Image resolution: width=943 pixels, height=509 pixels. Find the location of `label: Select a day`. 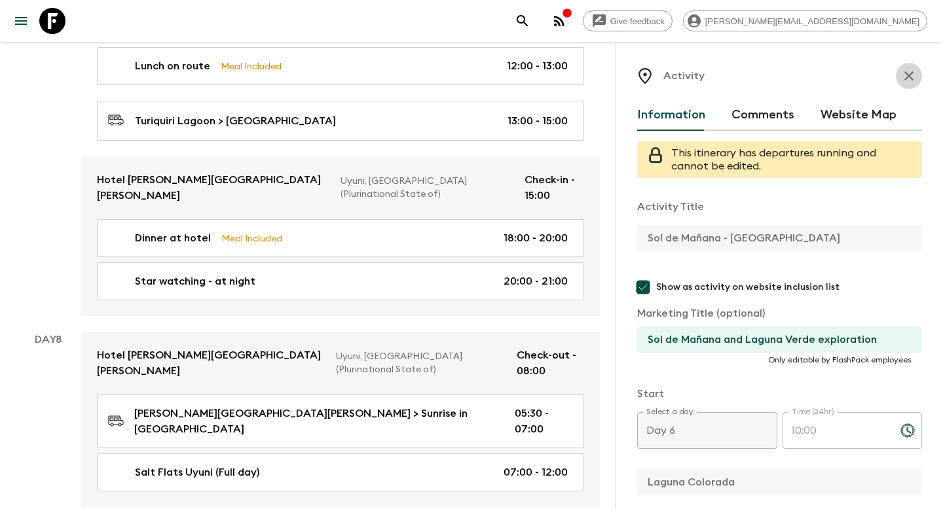

label: Select a day is located at coordinates (669, 412).